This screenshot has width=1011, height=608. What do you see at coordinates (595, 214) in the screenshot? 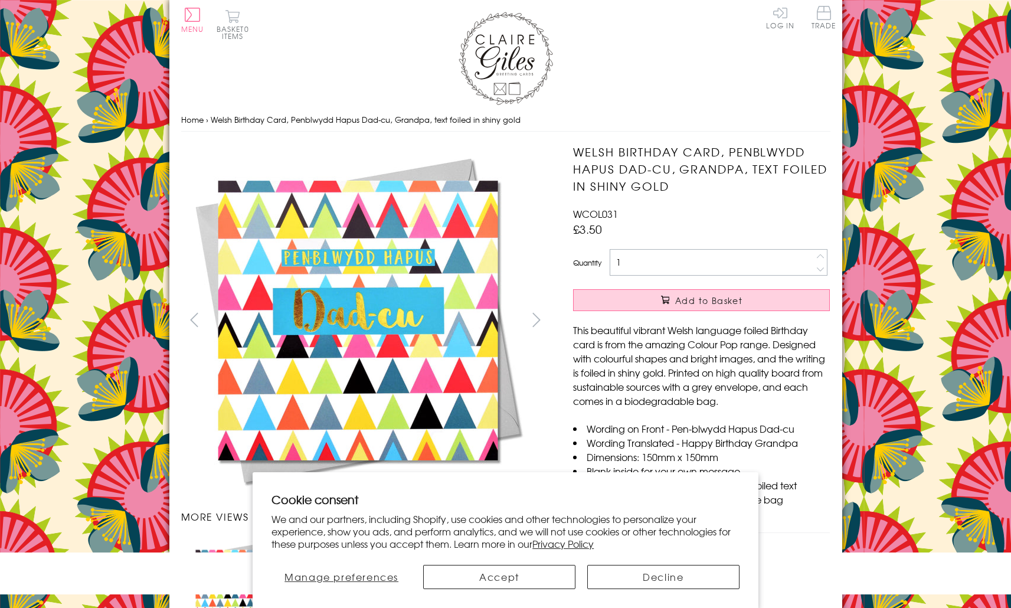
I see `span: WCOL031` at bounding box center [595, 214].